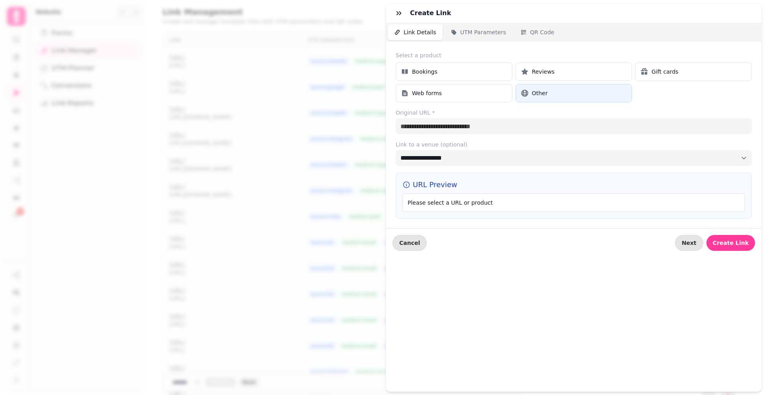  I want to click on button: Next, so click(689, 243).